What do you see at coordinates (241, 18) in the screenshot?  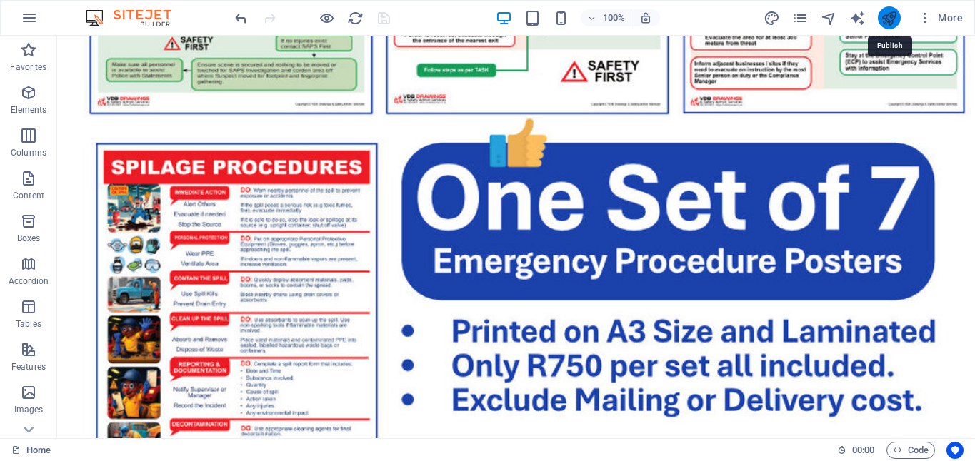 I see `button: undo` at bounding box center [241, 18].